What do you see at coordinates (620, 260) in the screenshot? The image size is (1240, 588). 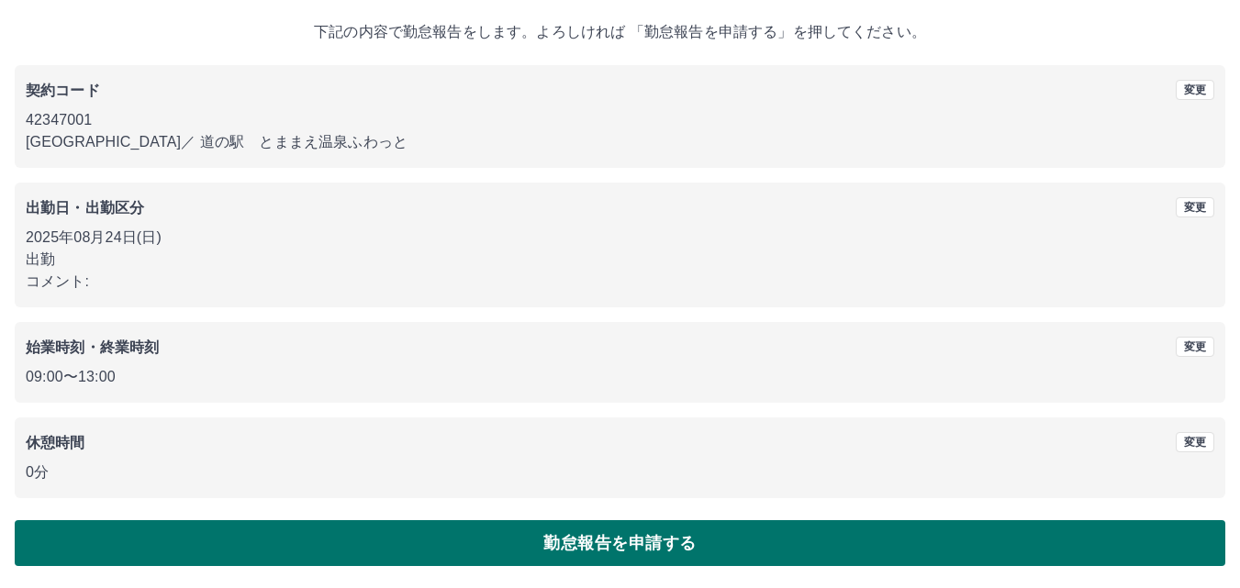 I see `p: 出勤` at bounding box center [620, 260].